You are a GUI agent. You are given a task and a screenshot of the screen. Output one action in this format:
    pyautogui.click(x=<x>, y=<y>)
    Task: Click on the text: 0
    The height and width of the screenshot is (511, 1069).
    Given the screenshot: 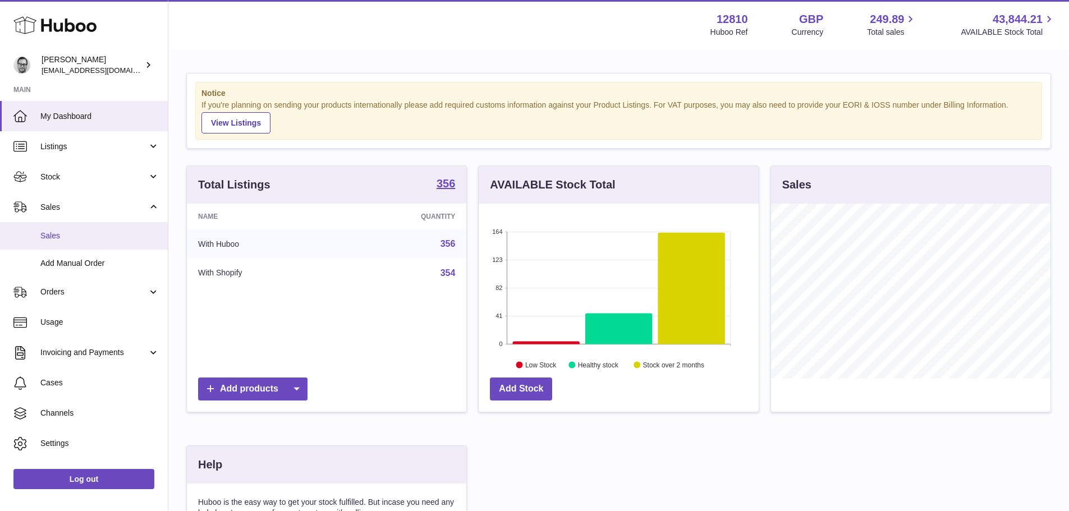 What is the action you would take?
    pyautogui.click(x=501, y=344)
    